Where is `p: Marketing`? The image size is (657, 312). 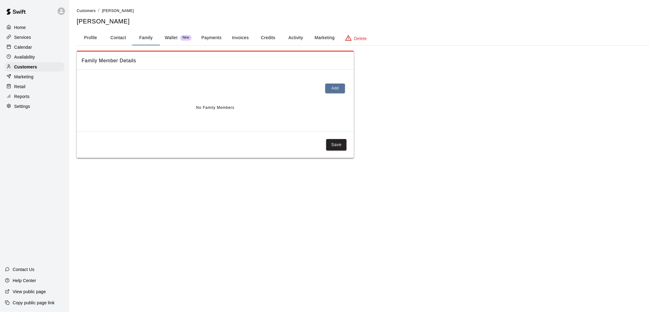
p: Marketing is located at coordinates (24, 77).